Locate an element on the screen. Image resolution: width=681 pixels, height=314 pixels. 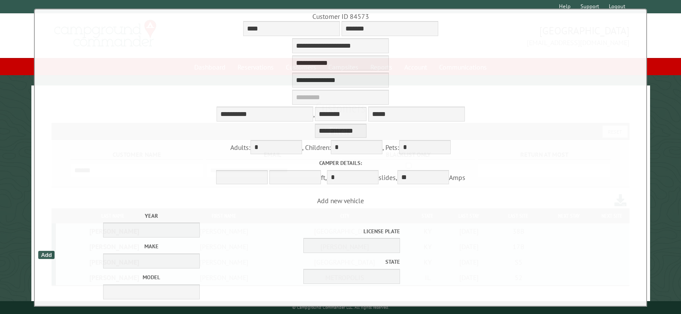
label: Make is located at coordinates (151, 246).